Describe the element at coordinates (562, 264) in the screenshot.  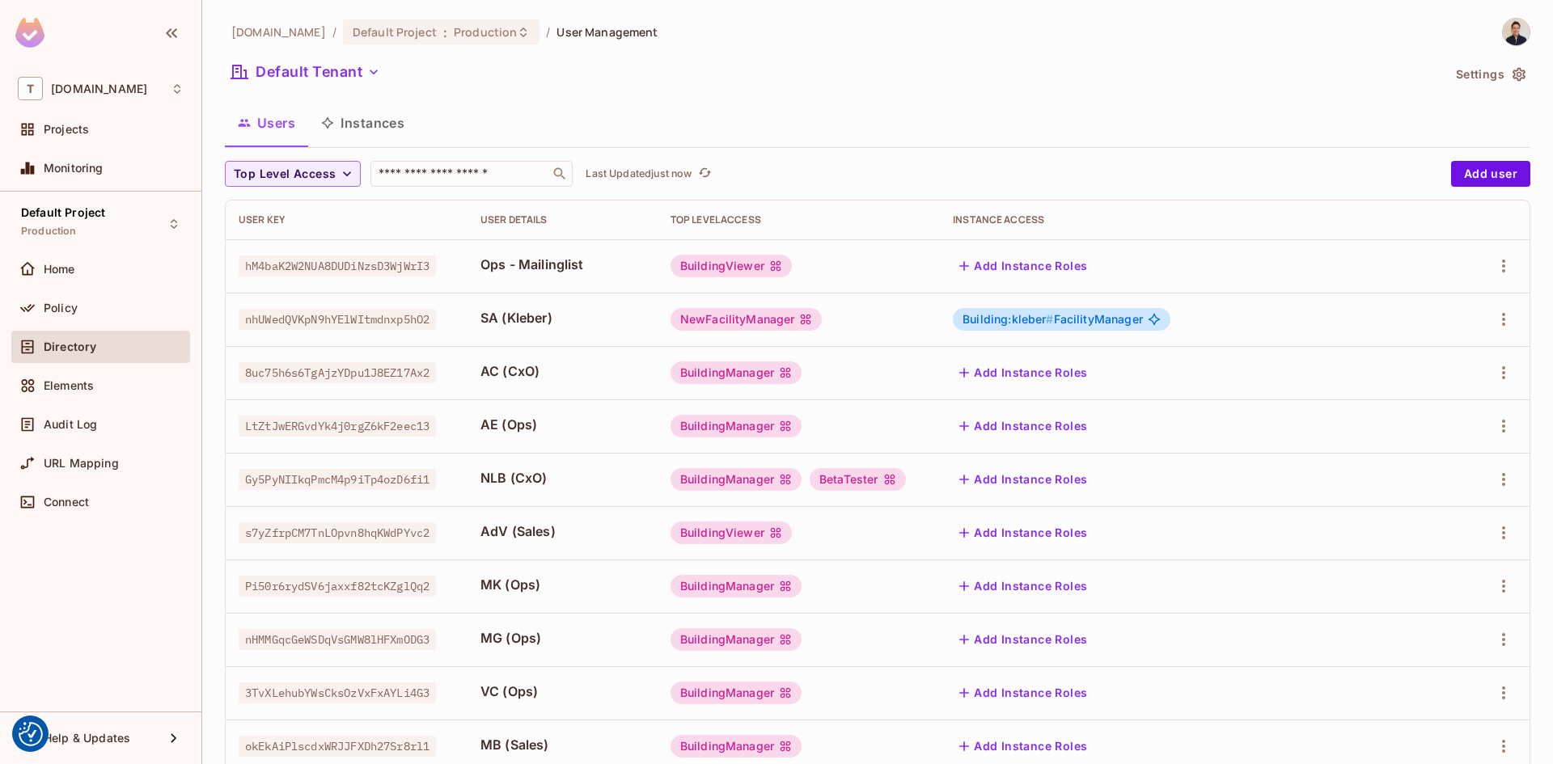
I see `span: Ops - Mailinglist` at that location.